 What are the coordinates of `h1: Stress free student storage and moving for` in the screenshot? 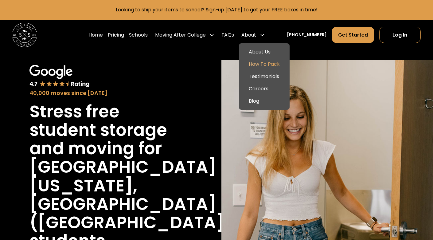 It's located at (106, 130).